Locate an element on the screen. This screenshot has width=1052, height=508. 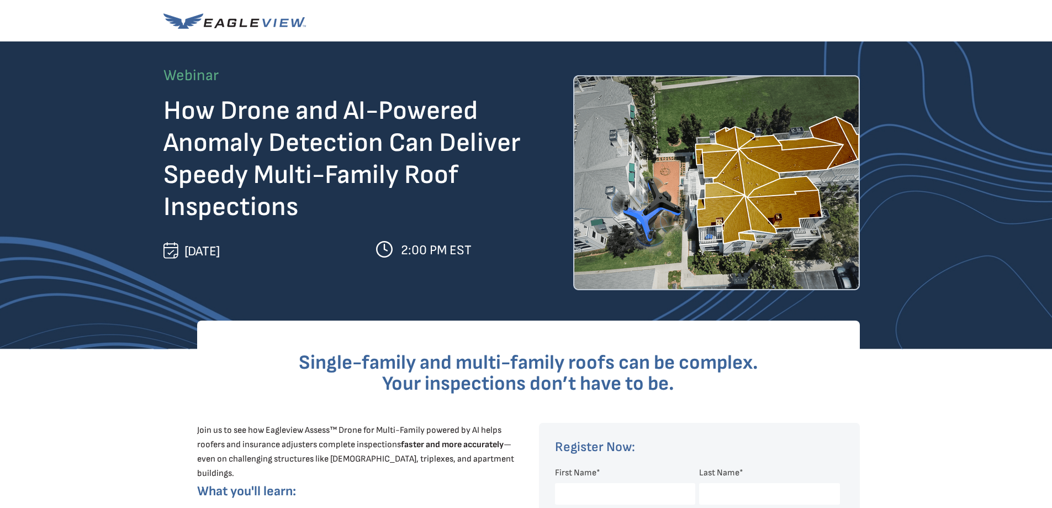
span: Join us to see how Eagleview Assess™ Drone for Multi-Family powered by AI helps roofers and insur... is located at coordinates (356, 451).